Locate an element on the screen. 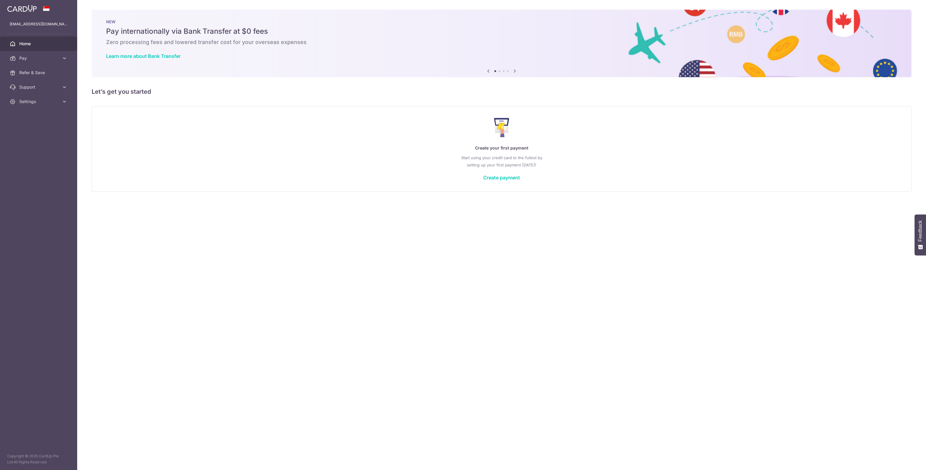  p: NEW is located at coordinates (501, 22).